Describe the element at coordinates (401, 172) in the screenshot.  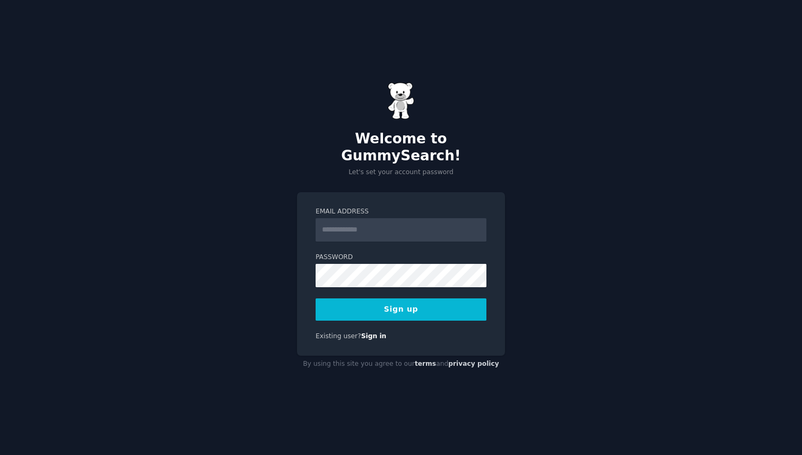
I see `p: Let's set your account password` at that location.